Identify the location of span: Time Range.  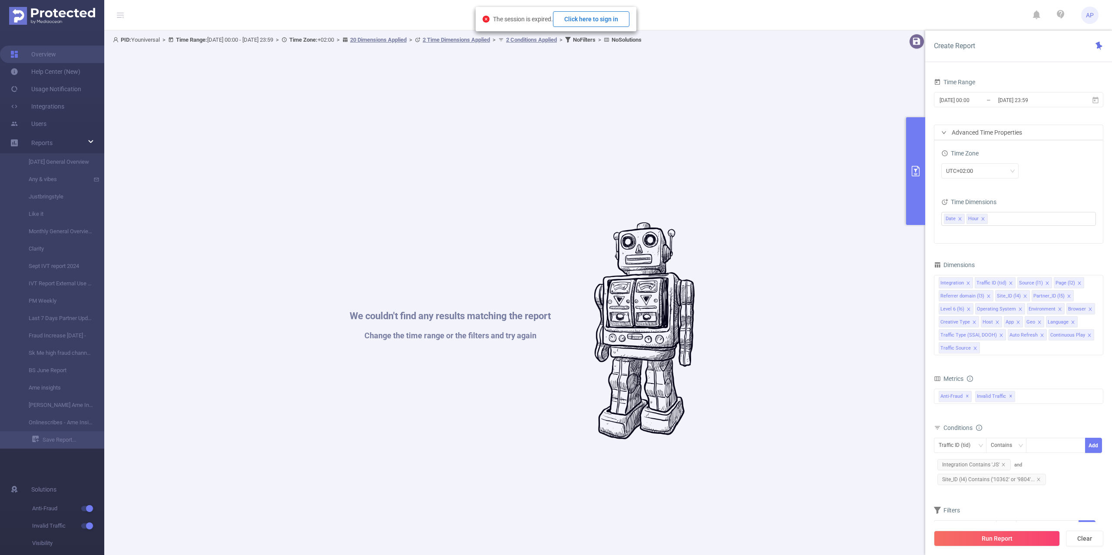
(954, 82).